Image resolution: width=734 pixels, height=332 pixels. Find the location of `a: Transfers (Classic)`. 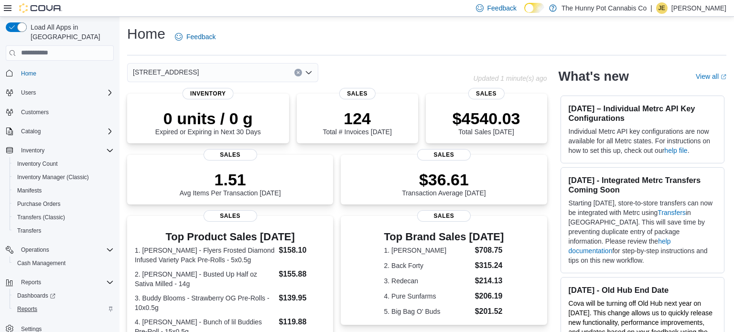

a: Transfers (Classic) is located at coordinates (41, 218).